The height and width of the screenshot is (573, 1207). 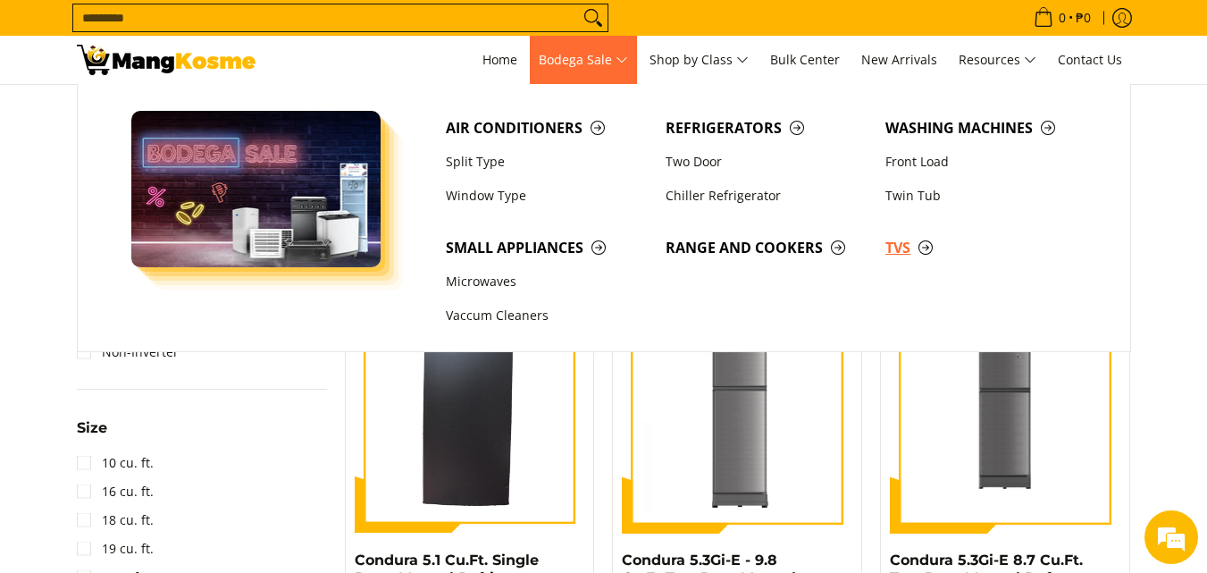 What do you see at coordinates (174, 414) in the screenshot?
I see `textarea: Type your message and click 'Submit'` at bounding box center [174, 414].